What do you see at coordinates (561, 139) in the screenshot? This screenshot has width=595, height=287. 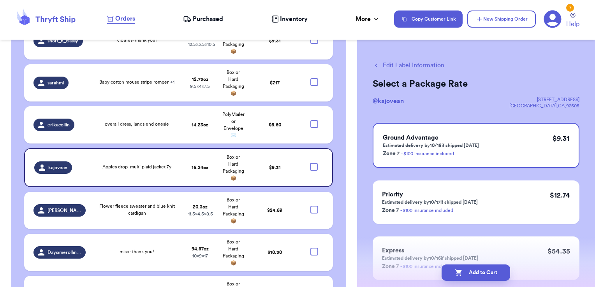 I see `p: $ 9.31` at bounding box center [561, 139].